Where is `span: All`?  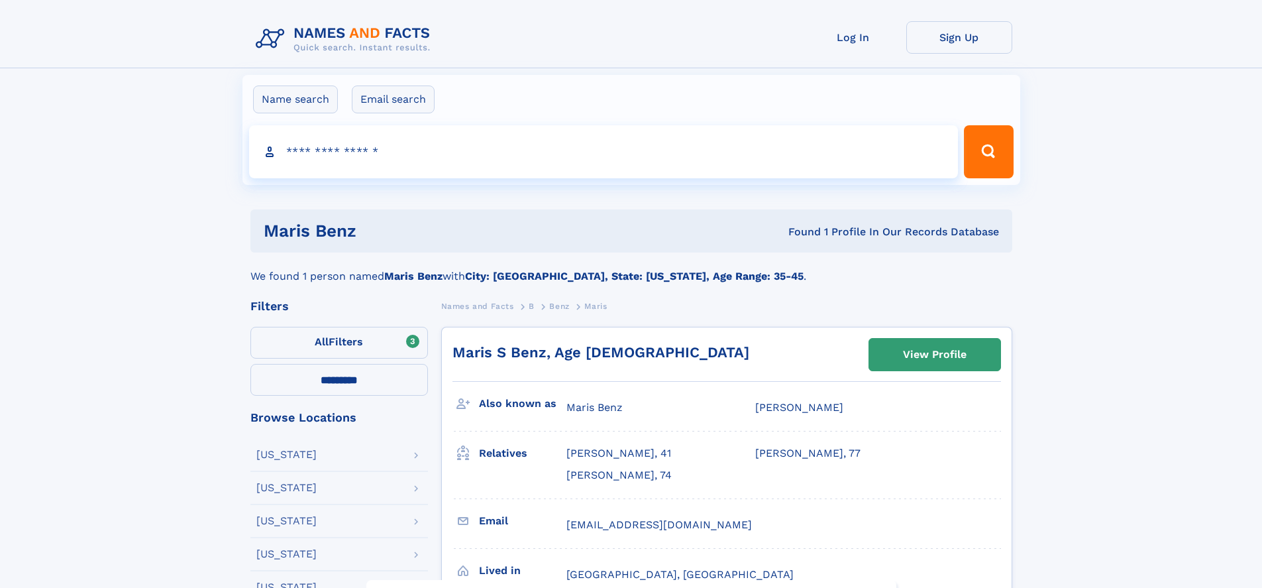
span: All is located at coordinates (321, 341).